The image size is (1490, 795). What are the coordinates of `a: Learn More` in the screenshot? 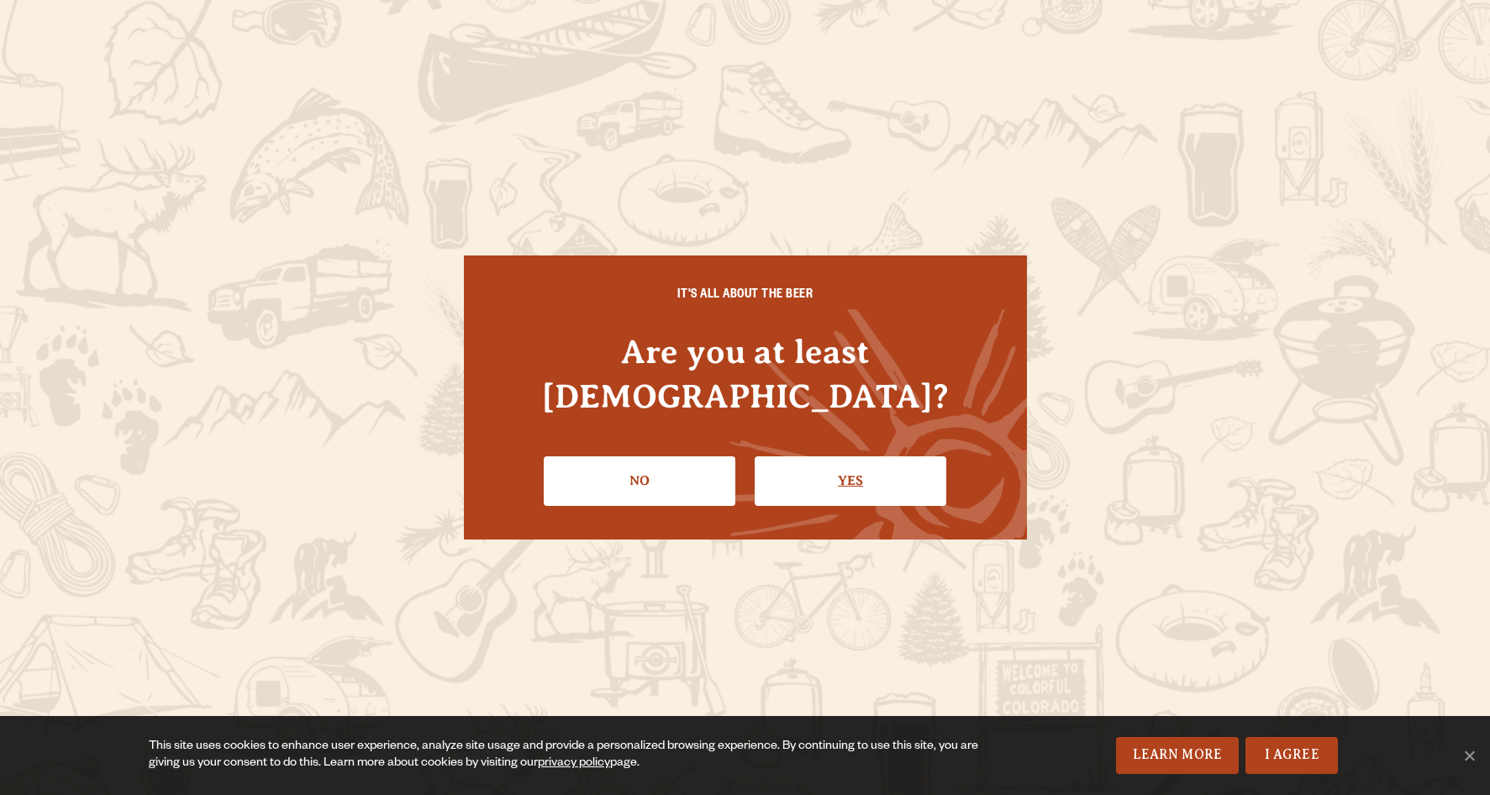 It's located at (1178, 756).